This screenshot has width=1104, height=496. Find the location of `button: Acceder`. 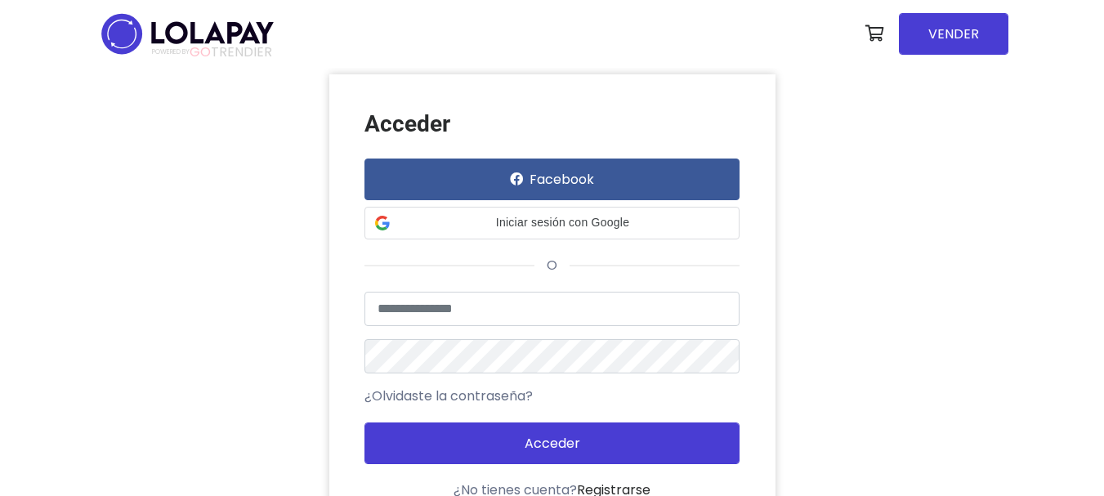

button: Acceder is located at coordinates (551, 443).